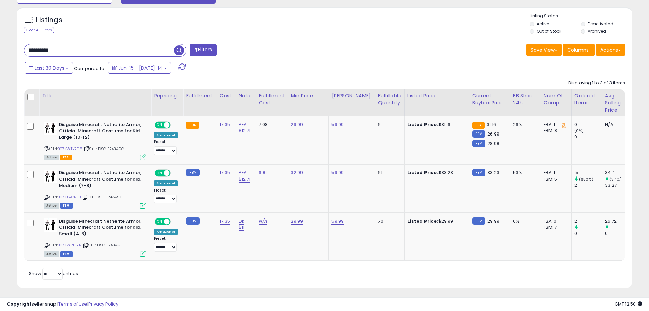 This screenshot has width=649, height=311. I want to click on span: FBM, so click(66, 254).